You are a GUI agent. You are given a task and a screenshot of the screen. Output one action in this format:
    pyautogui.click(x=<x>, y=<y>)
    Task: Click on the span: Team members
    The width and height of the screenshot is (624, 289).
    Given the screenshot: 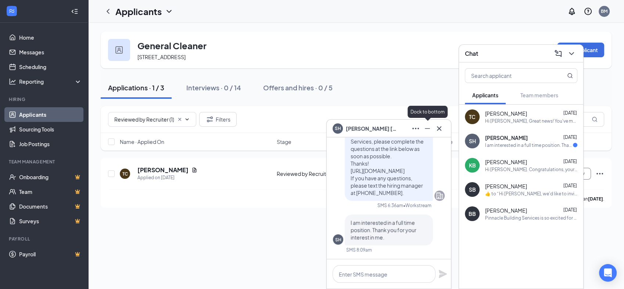 What is the action you would take?
    pyautogui.click(x=539, y=95)
    